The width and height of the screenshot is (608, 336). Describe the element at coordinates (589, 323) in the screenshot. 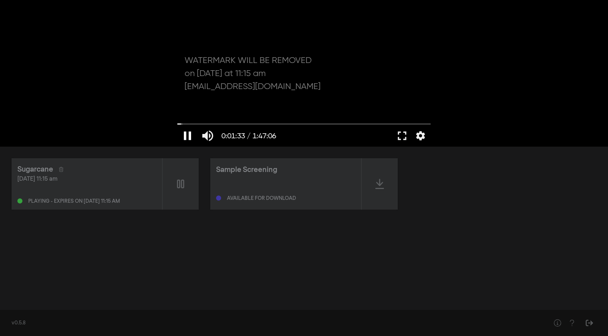

I see `button: Sign Out` at that location.